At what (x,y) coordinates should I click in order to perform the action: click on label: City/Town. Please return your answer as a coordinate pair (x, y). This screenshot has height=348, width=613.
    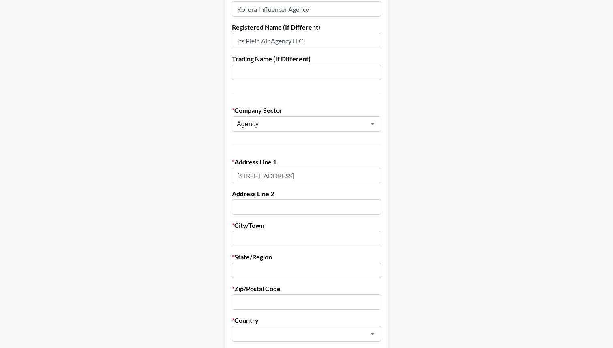
    Looking at the image, I should click on (307, 225).